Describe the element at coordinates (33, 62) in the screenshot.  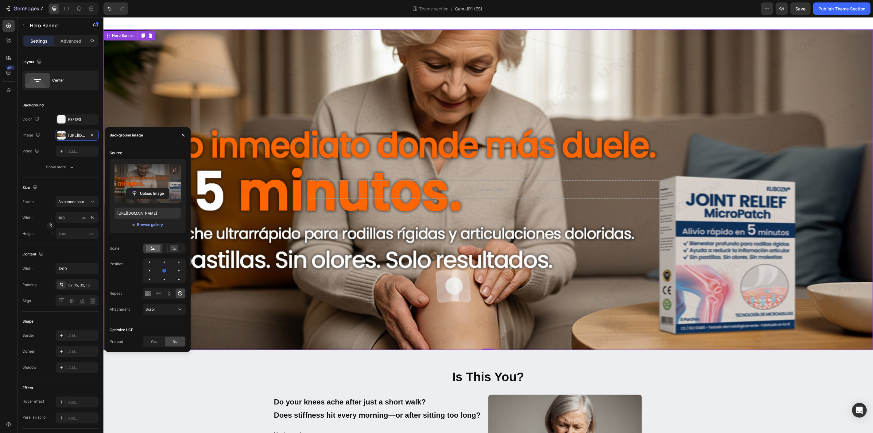
I see `div: Layout` at that location.